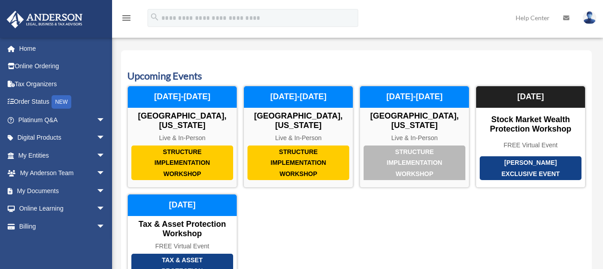  What do you see at coordinates (127, 19) in the screenshot?
I see `a: menu` at bounding box center [127, 19].